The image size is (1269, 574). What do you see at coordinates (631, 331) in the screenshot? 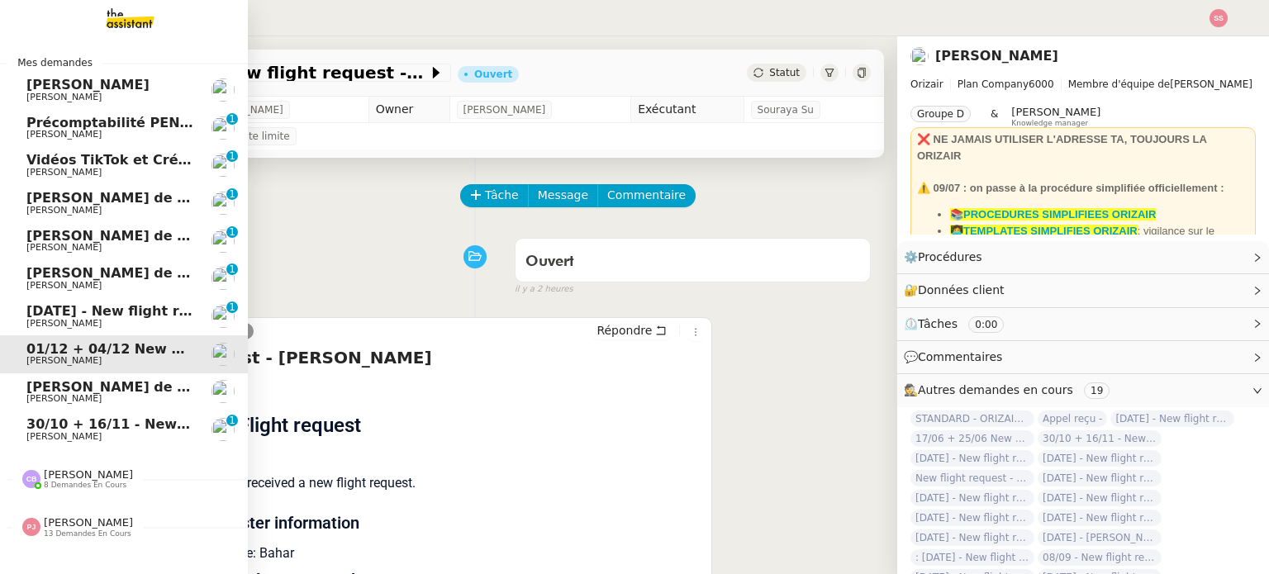
I see `button: Répondre` at bounding box center [631, 331].